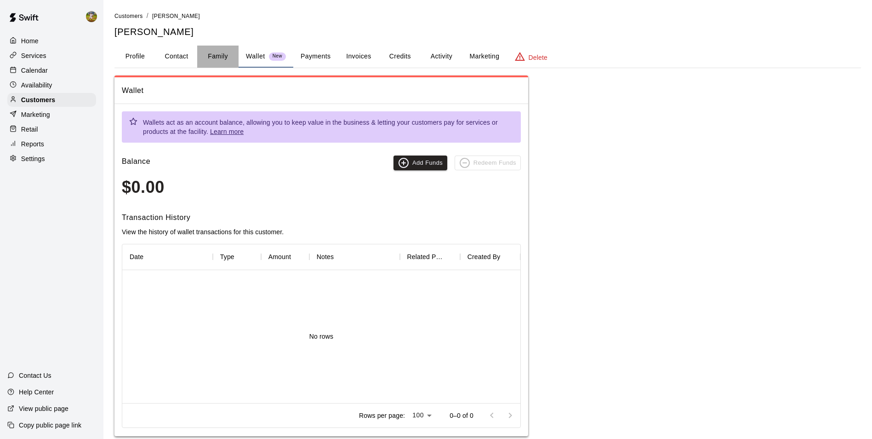  Describe the element at coordinates (51, 159) in the screenshot. I see `div: Settings` at that location.